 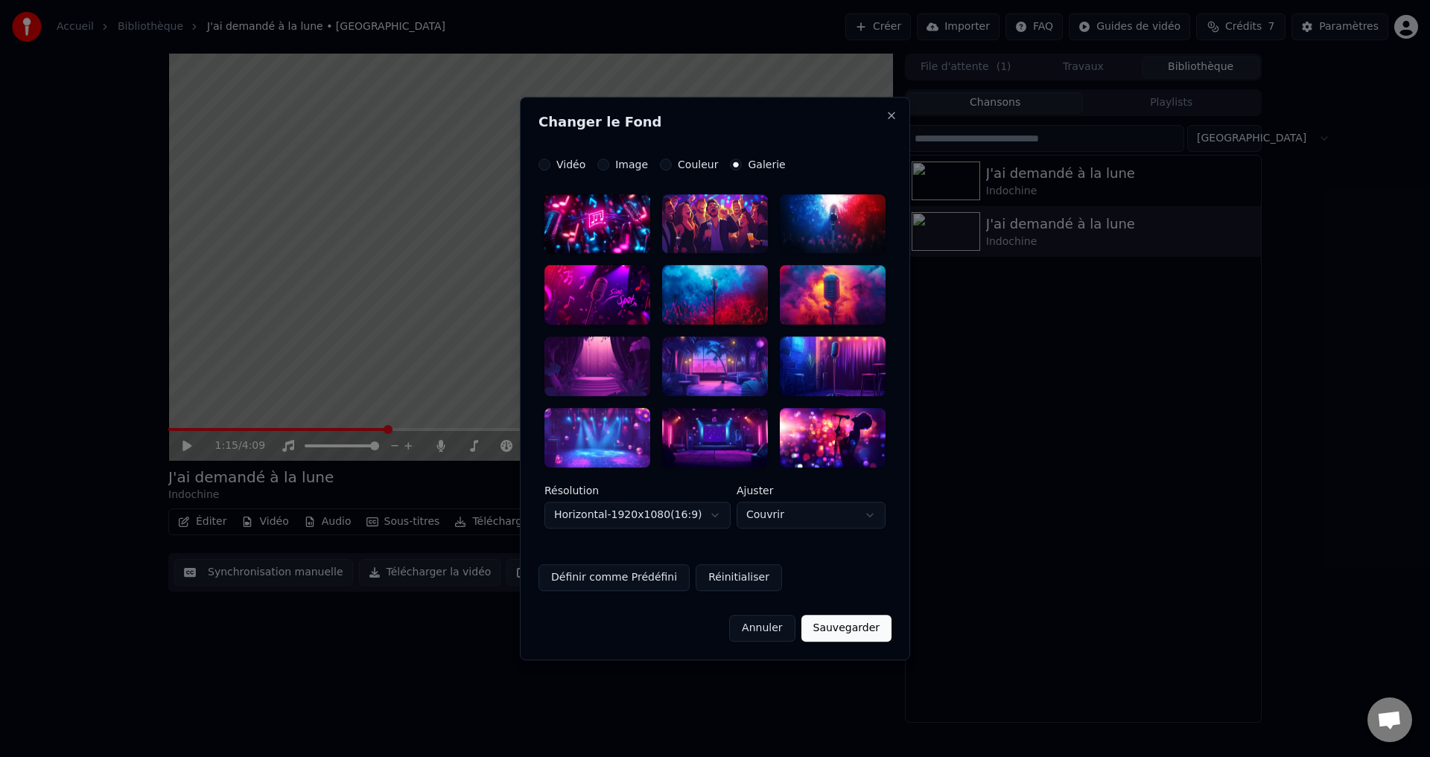 What do you see at coordinates (570, 165) in the screenshot?
I see `label: Vidéo` at bounding box center [570, 165].